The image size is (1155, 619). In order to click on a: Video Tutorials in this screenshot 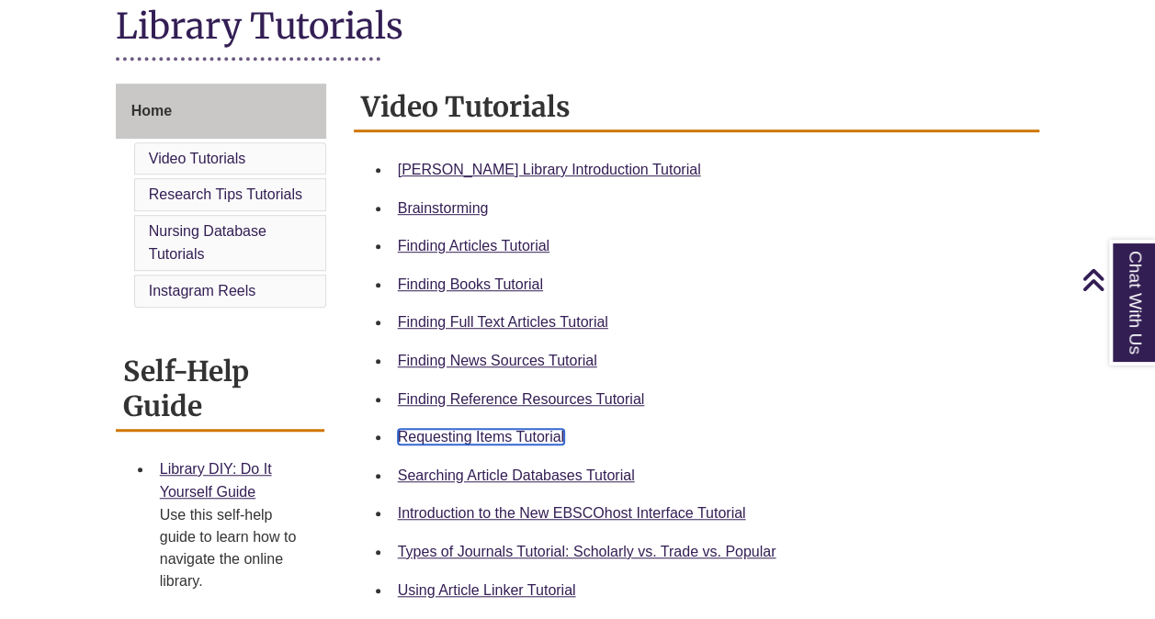, I will do `click(198, 158)`.